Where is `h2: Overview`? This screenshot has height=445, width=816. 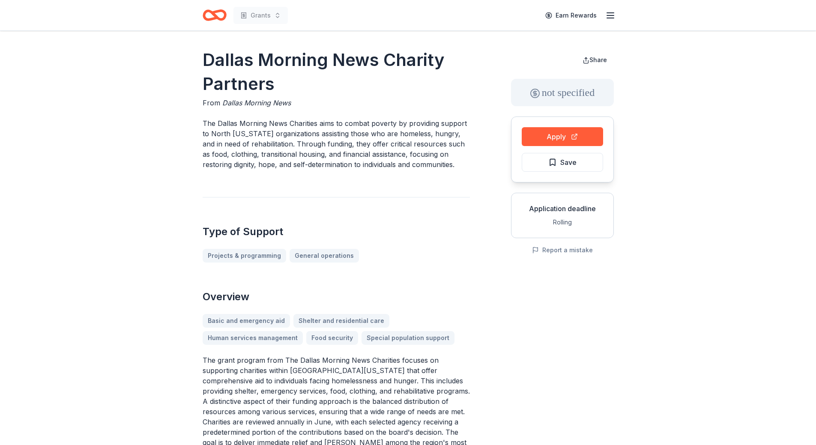
h2: Overview is located at coordinates (336, 297).